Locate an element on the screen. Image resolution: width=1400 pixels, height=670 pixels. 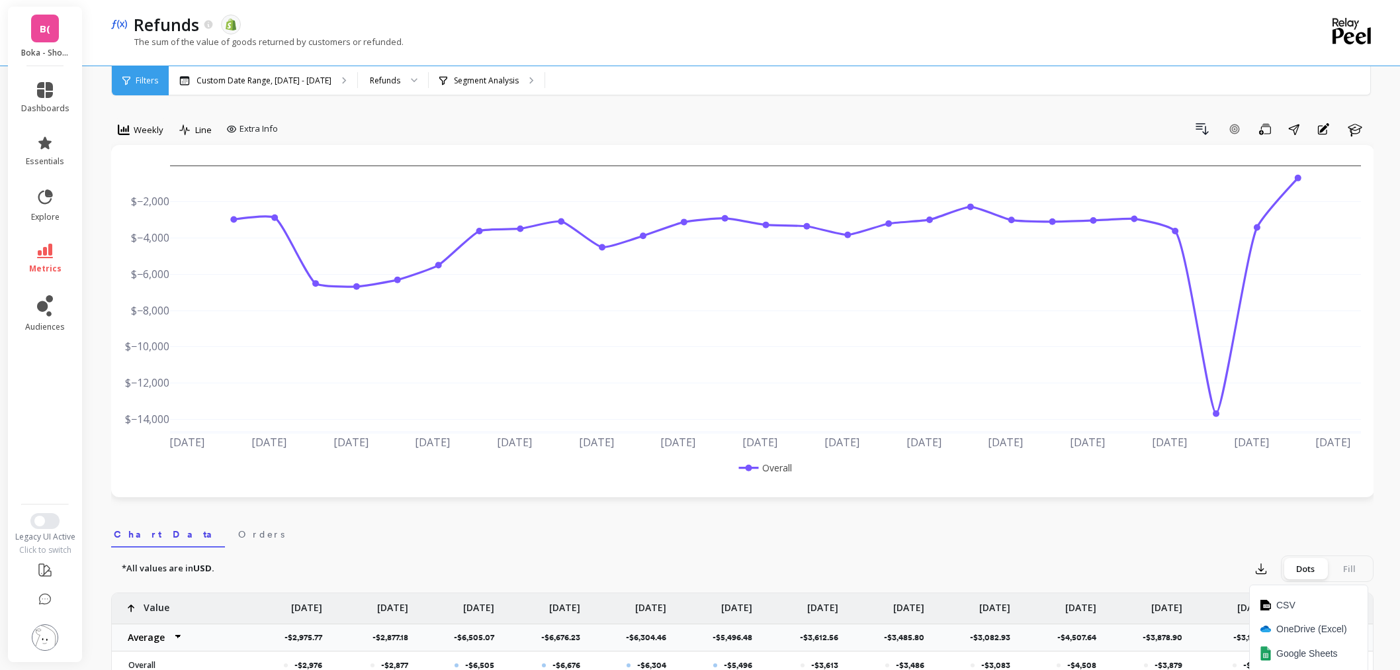
span: Extra Info is located at coordinates (259, 129).